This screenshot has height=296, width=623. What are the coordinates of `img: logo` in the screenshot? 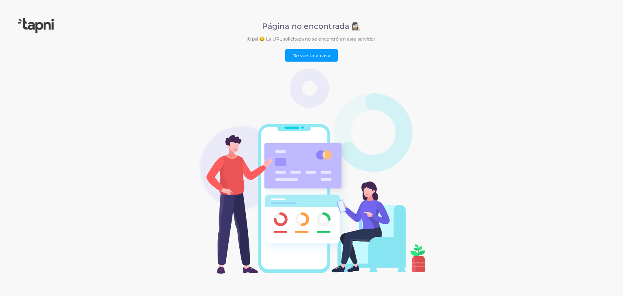 It's located at (36, 25).